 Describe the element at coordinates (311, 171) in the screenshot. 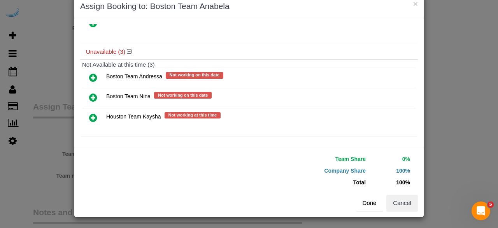

I see `td: Company Share` at that location.